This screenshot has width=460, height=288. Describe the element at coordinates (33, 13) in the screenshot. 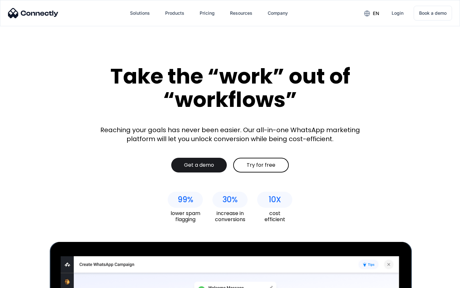

I see `img: Connectly Logo` at that location.